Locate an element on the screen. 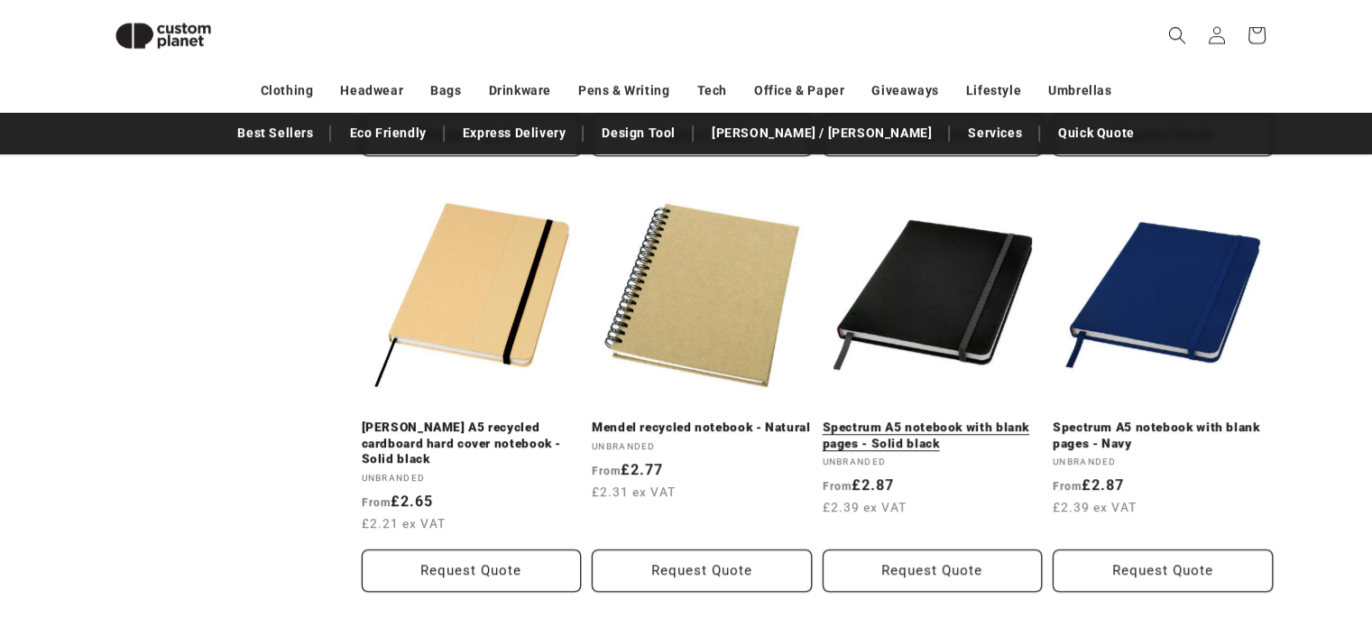 The height and width of the screenshot is (627, 1372). summary: Search is located at coordinates (1177, 35).